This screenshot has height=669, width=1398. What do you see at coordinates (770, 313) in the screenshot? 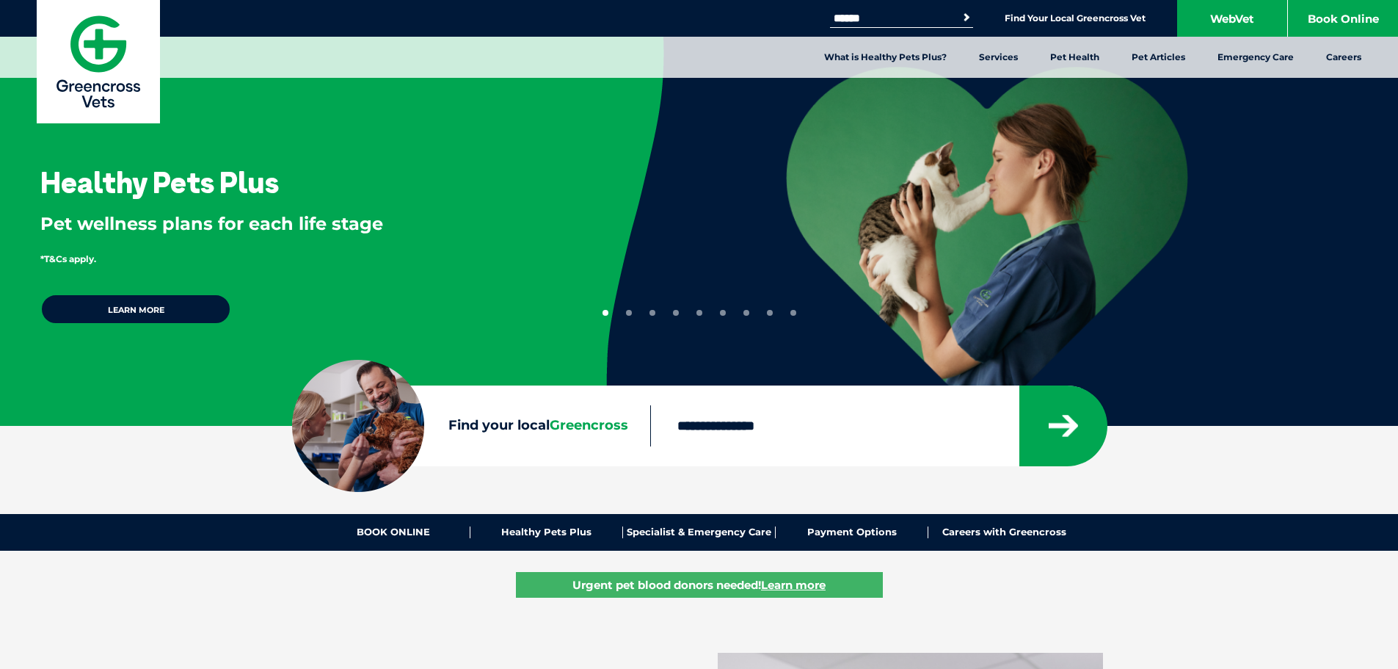
I see `button: 8 of 9` at bounding box center [770, 313].